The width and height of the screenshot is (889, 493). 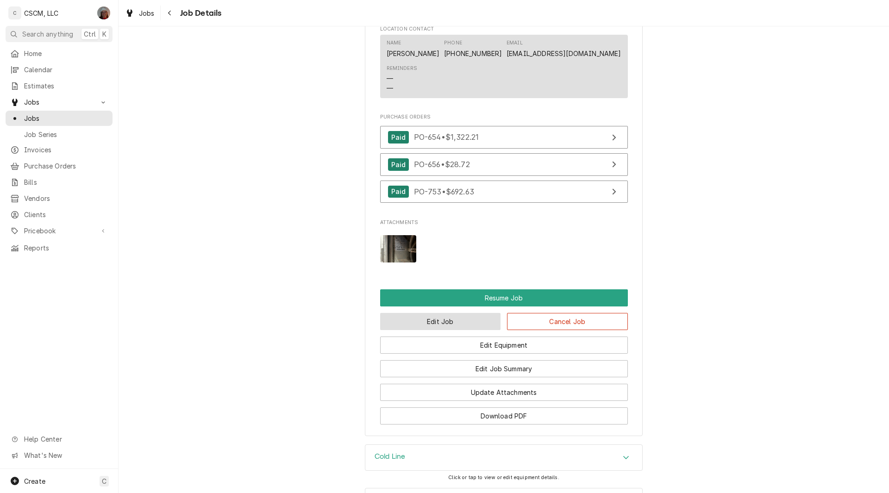 What do you see at coordinates (59, 455) in the screenshot?
I see `a: Go to What's New` at bounding box center [59, 455].